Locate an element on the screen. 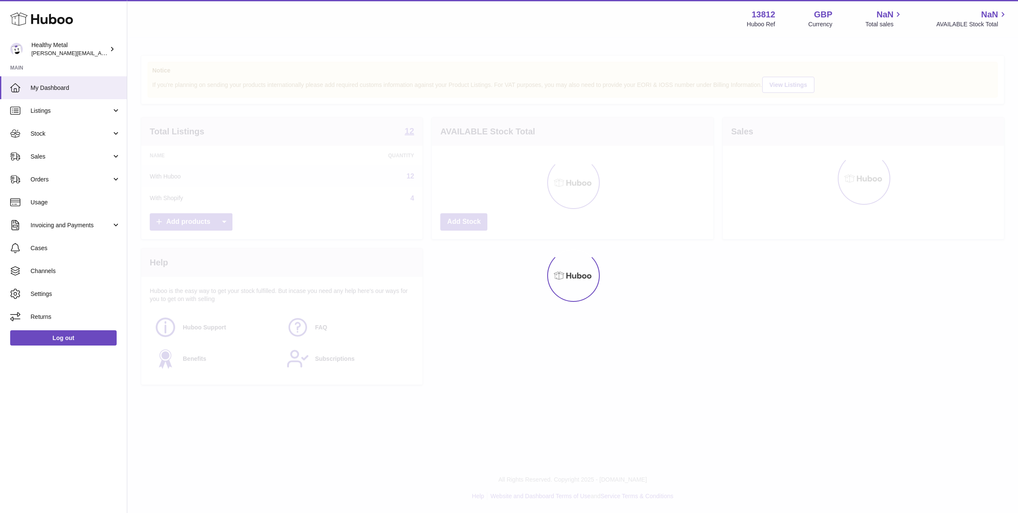 Image resolution: width=1018 pixels, height=513 pixels. span: Invoicing and Payments is located at coordinates (71, 225).